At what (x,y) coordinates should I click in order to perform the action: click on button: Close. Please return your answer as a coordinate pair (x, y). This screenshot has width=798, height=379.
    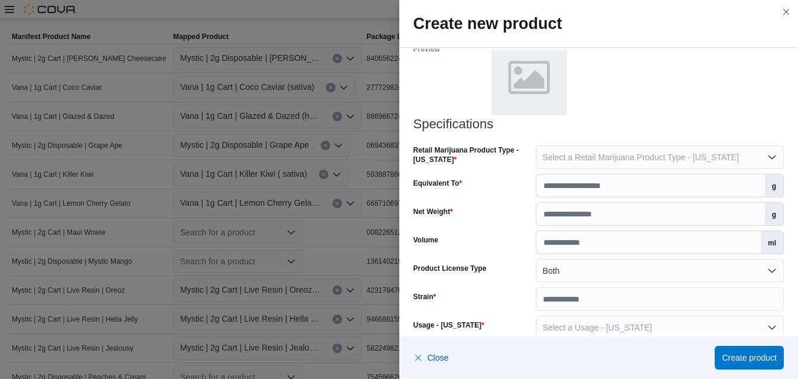
    Looking at the image, I should click on (431, 358).